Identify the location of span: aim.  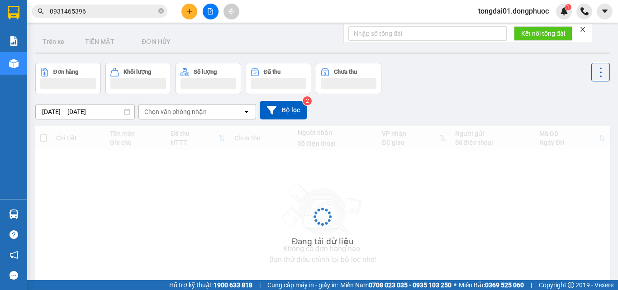
(231, 11).